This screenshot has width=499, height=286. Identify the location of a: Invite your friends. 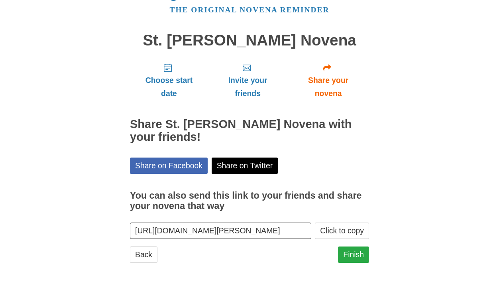
(247, 80).